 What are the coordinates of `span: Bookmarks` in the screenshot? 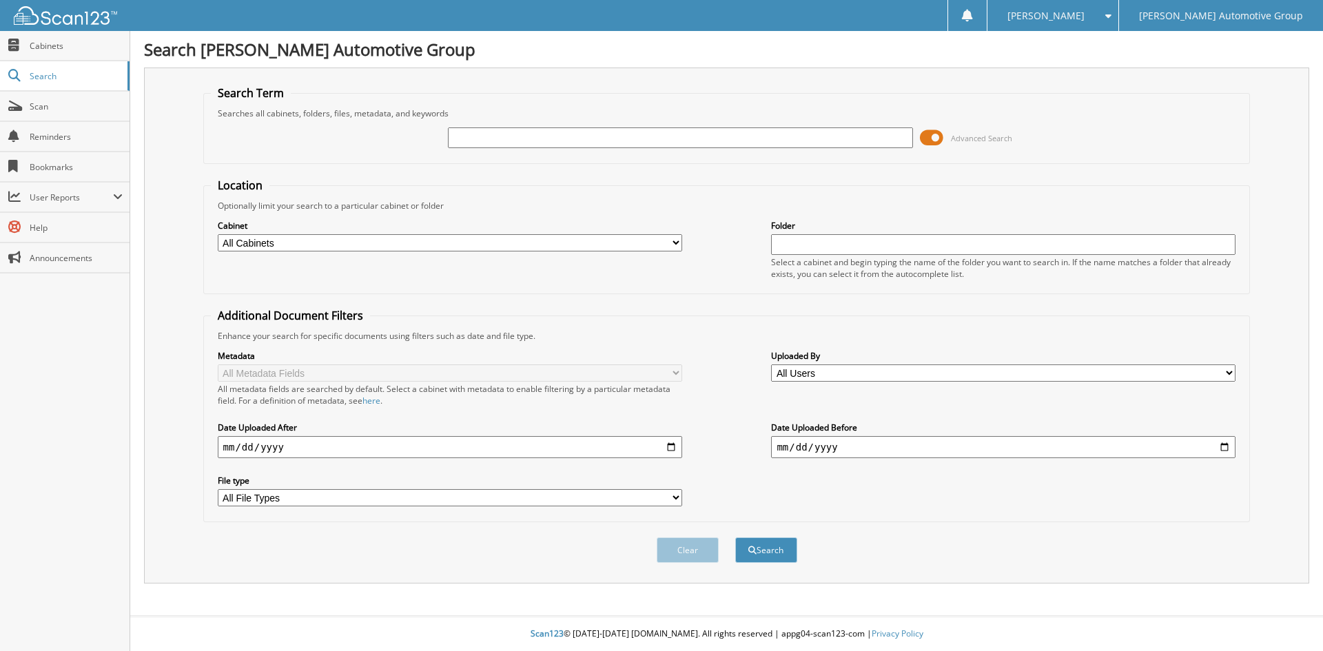 It's located at (76, 167).